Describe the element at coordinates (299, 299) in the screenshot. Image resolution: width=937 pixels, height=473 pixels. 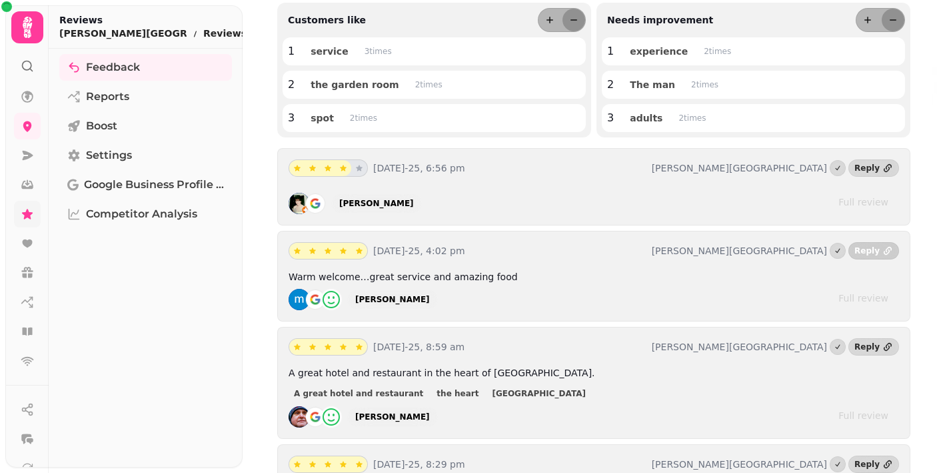
I see `img: ACg8ocJZvGQL9kQzz0US2ujZc8mz8benuBtNehIk5GX8622BJ6_XEw=s128-c0x00000000-cc-rp-mo` at that location.